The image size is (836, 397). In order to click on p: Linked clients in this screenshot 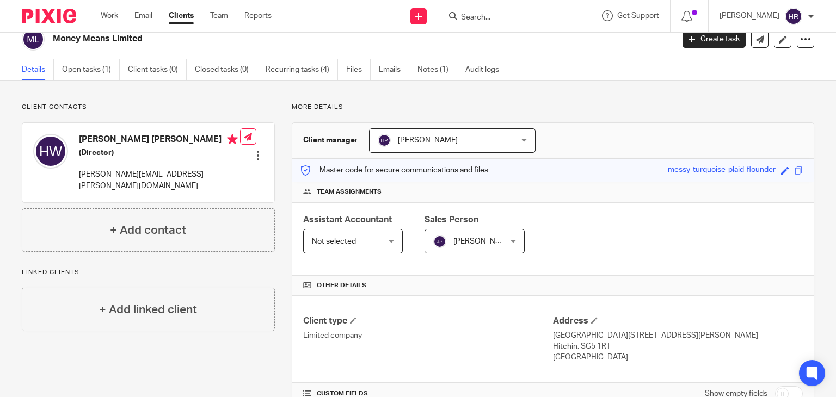, I will do `click(148, 273)`.